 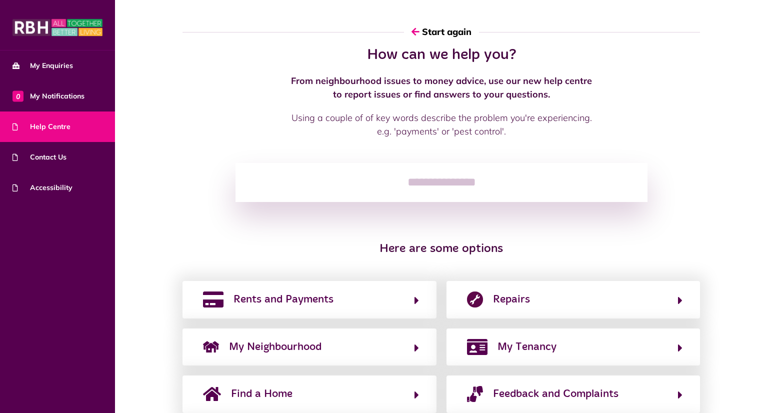 What do you see at coordinates (573, 299) in the screenshot?
I see `button: Repairs` at bounding box center [573, 299].